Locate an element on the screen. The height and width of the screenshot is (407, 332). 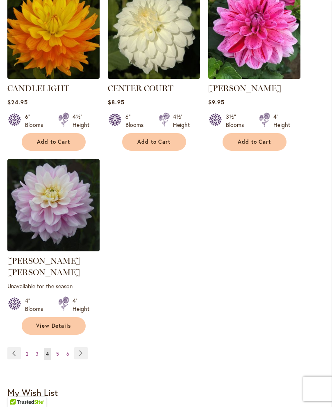
span: 3 is located at coordinates (37, 353).